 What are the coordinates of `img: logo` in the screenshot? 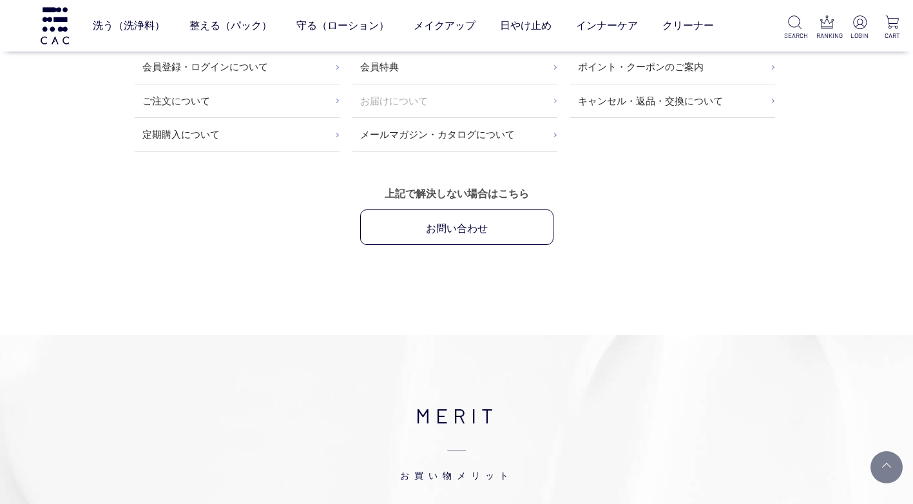 It's located at (55, 25).